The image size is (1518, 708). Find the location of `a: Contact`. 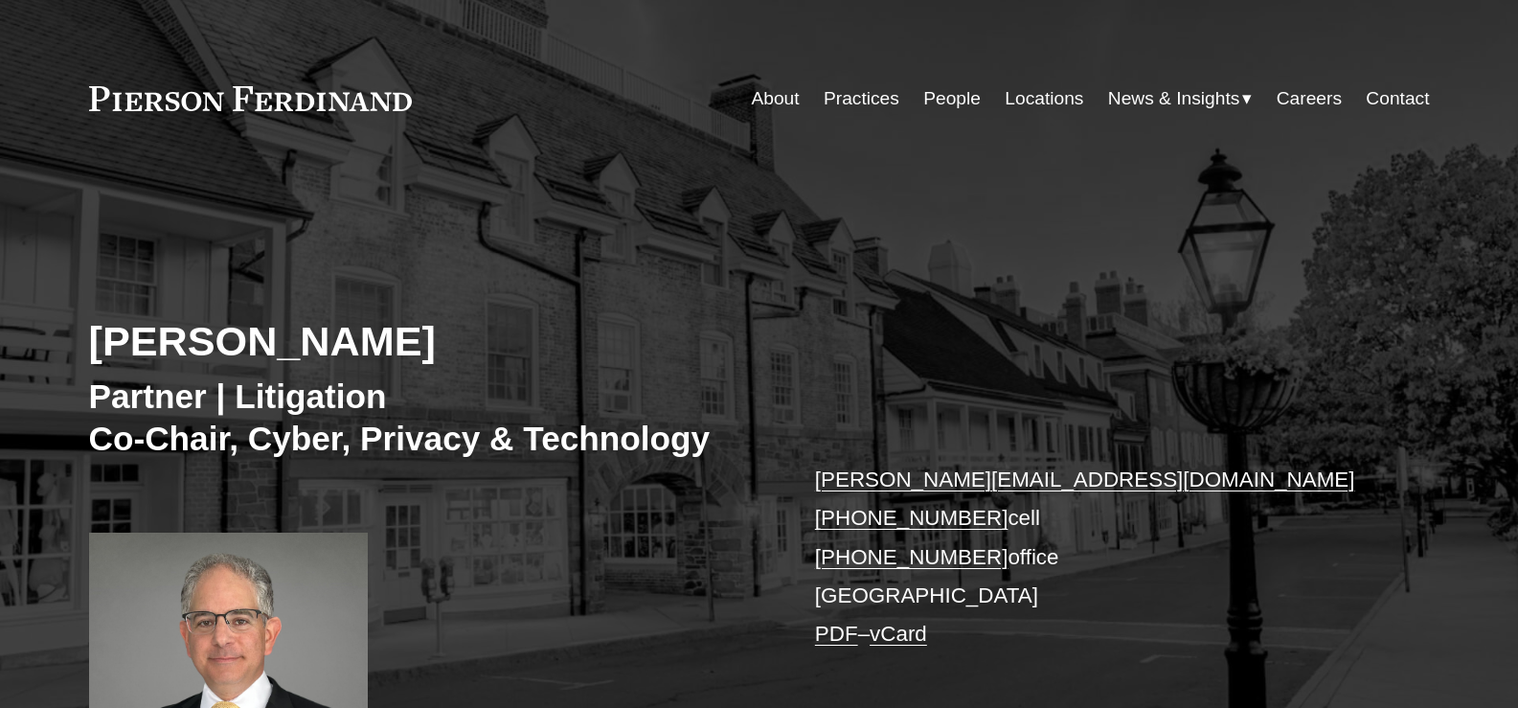

a: Contact is located at coordinates (1397, 99).